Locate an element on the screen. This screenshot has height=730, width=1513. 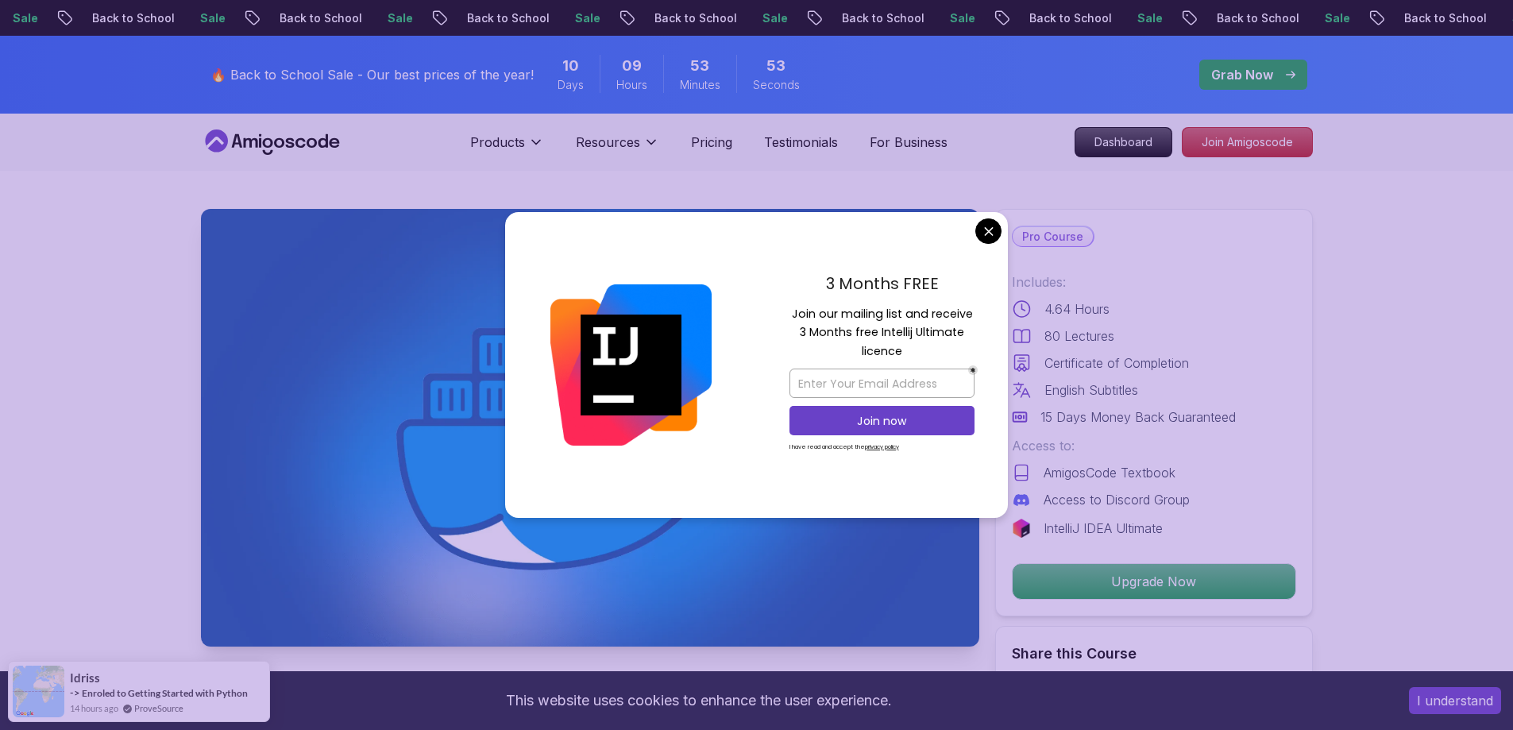
span: idriss is located at coordinates (85, 677).